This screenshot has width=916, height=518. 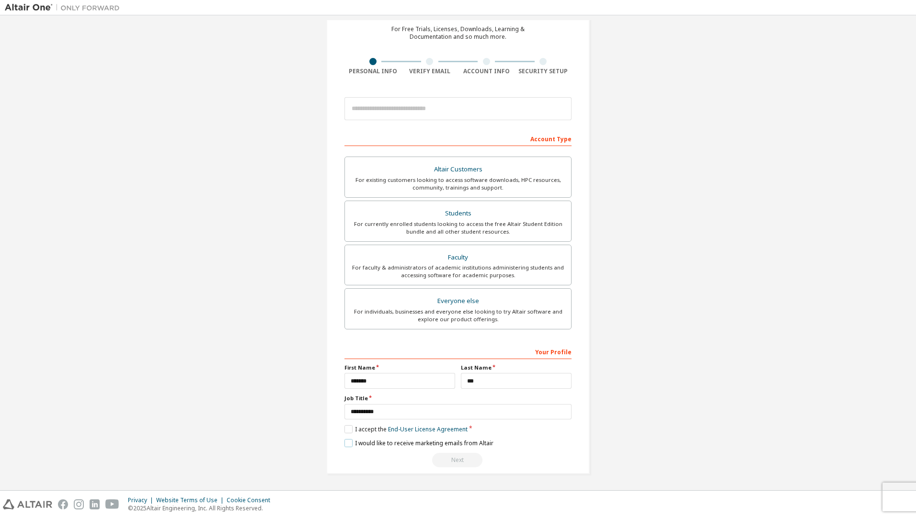 What do you see at coordinates (142, 501) in the screenshot?
I see `div: Privacy` at bounding box center [142, 501].